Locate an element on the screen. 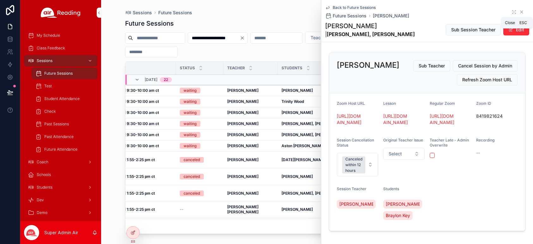 This screenshot has height=244, width=533. a: Test is located at coordinates (64, 86).